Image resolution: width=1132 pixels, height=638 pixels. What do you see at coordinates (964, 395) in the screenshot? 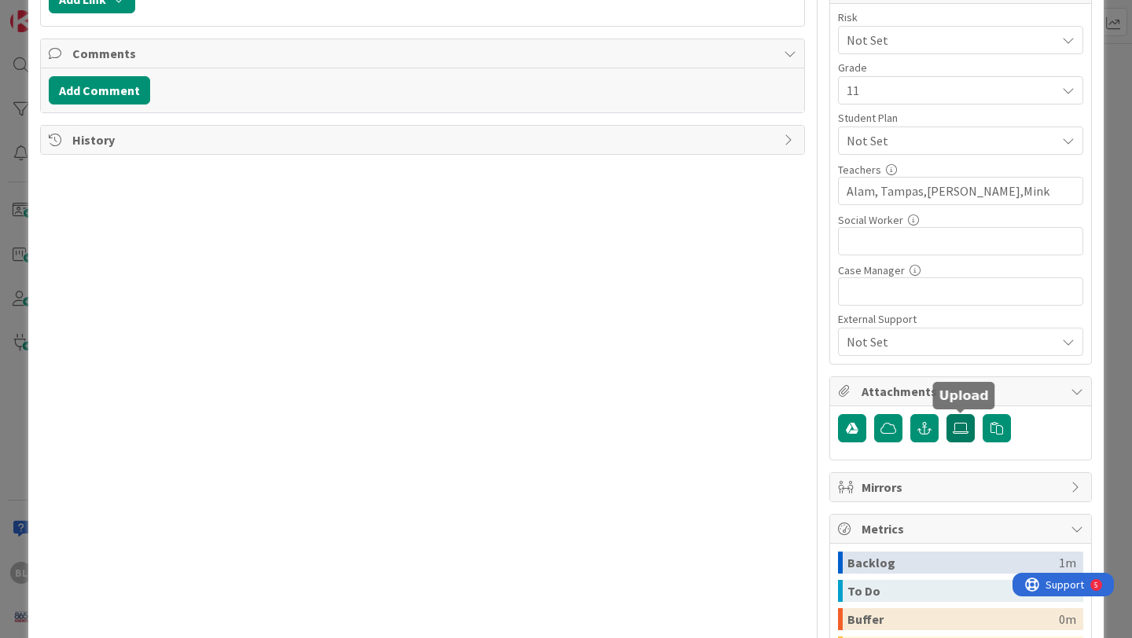
I see `h5: Upload` at bounding box center [964, 395].